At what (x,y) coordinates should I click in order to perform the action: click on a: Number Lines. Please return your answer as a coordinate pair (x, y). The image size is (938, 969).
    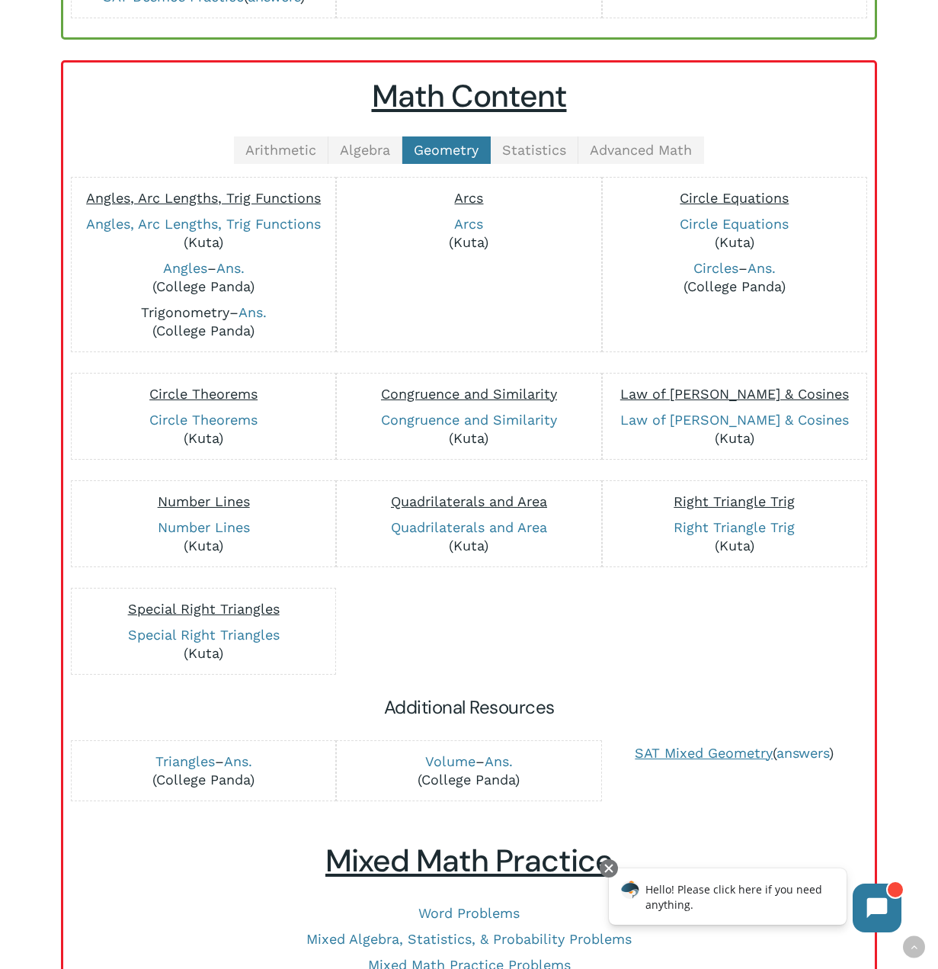
    Looking at the image, I should click on (204, 527).